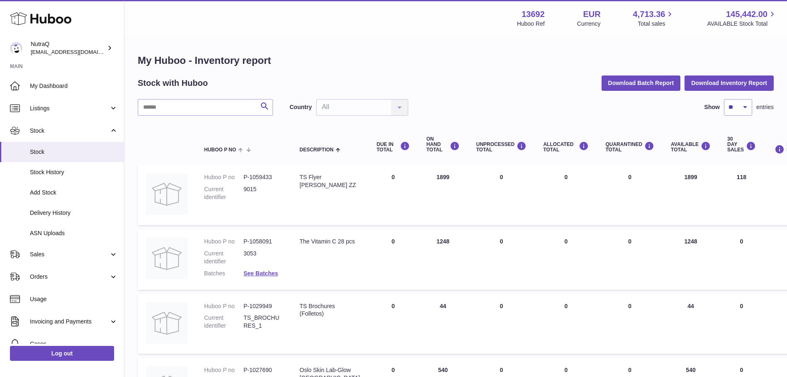  Describe the element at coordinates (224, 274) in the screenshot. I see `dt: Batches` at that location.